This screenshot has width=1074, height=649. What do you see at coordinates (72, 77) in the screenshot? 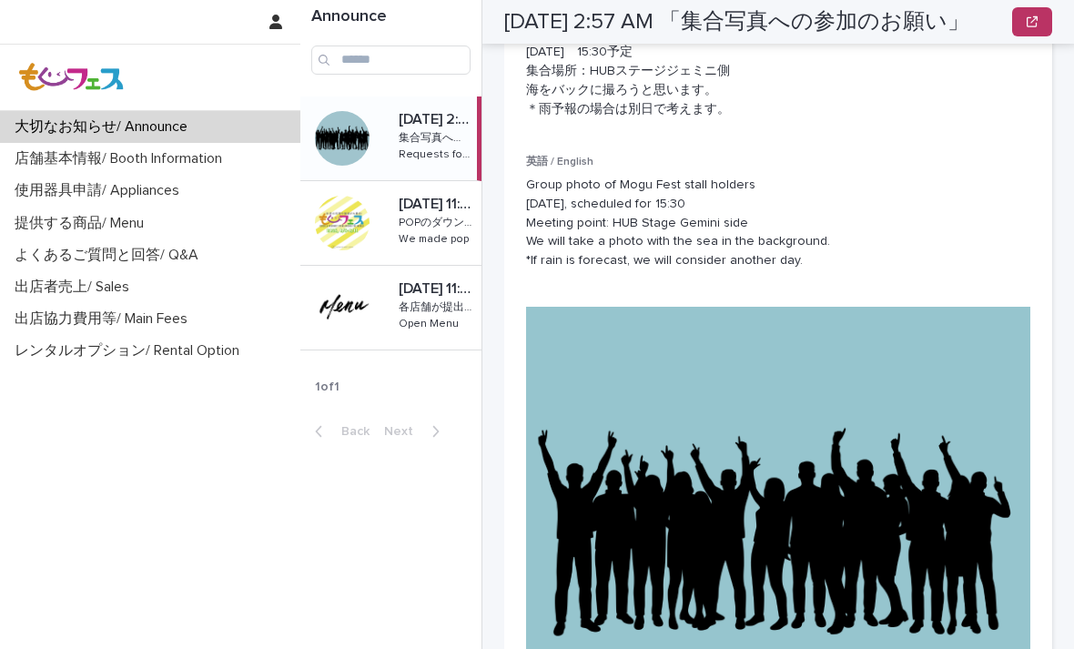
I see `img: Z8gcrWHQVC4NX3Wf4olx` at bounding box center [72, 77].